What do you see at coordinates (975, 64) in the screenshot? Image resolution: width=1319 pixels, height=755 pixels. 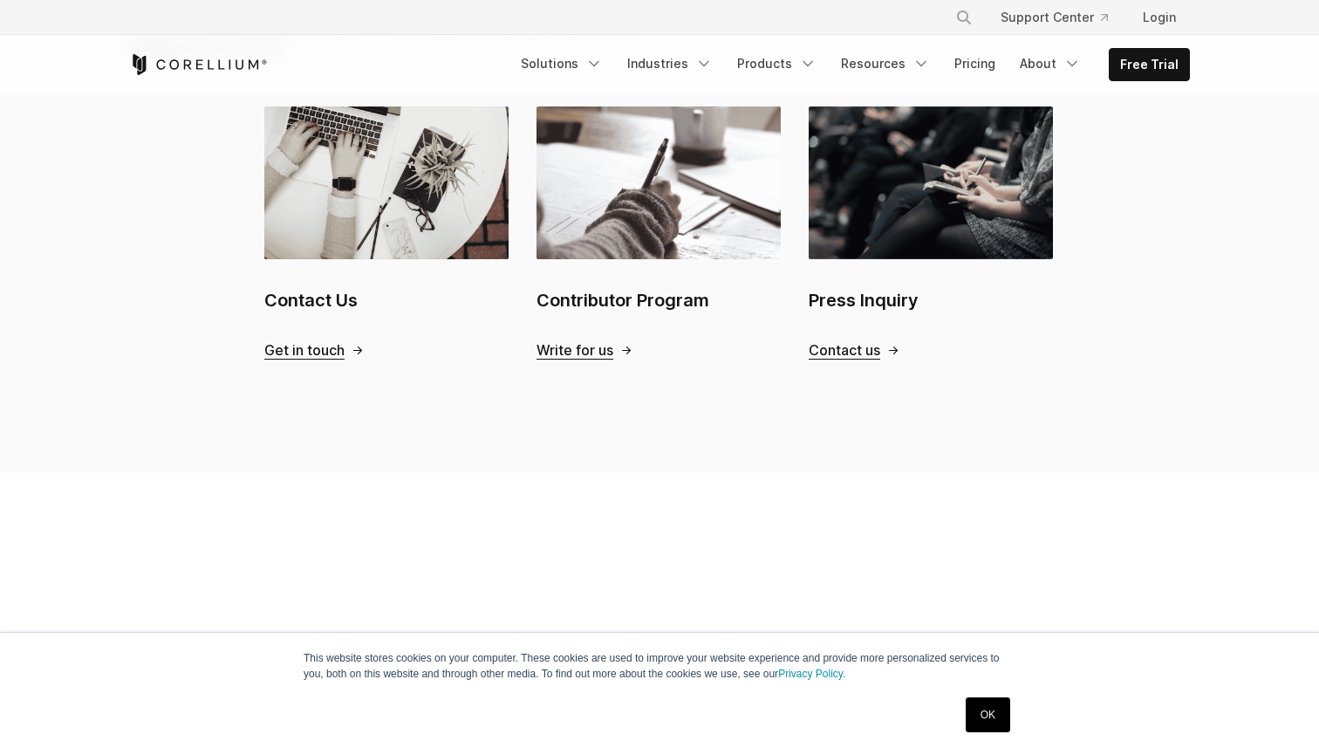 I see `a: Pricing` at bounding box center [975, 64].